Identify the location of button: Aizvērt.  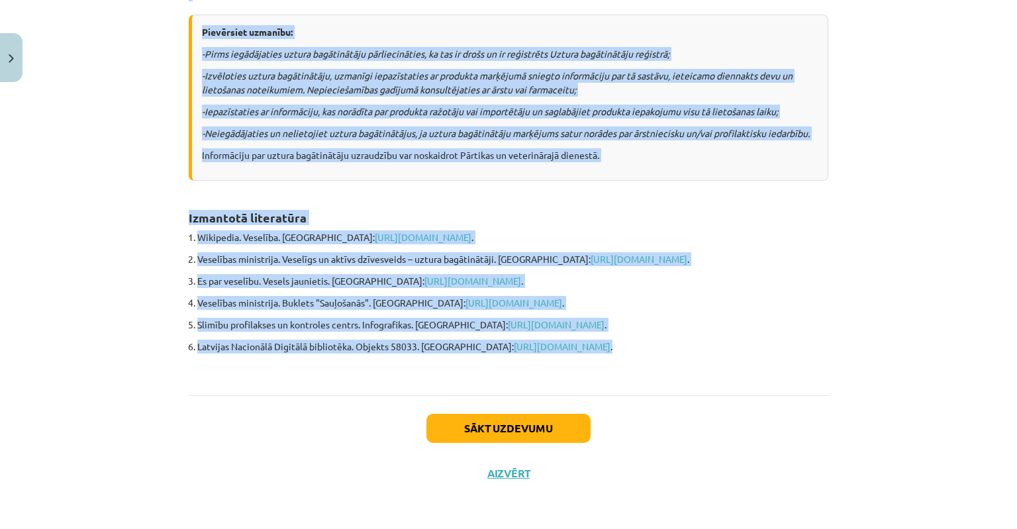
(509, 474).